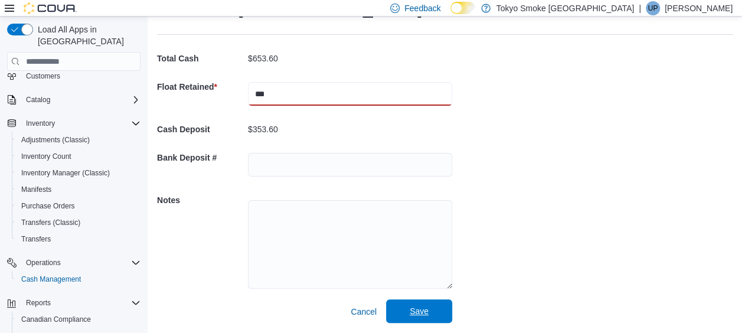  Describe the element at coordinates (46, 156) in the screenshot. I see `a: Inventory Count` at that location.